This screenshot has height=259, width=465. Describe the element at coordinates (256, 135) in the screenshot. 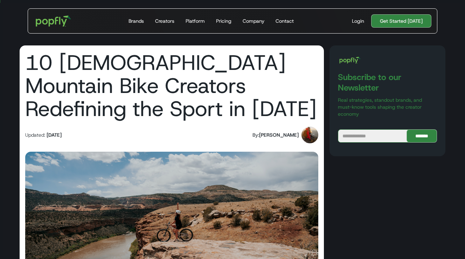

I see `div: By:` at that location.